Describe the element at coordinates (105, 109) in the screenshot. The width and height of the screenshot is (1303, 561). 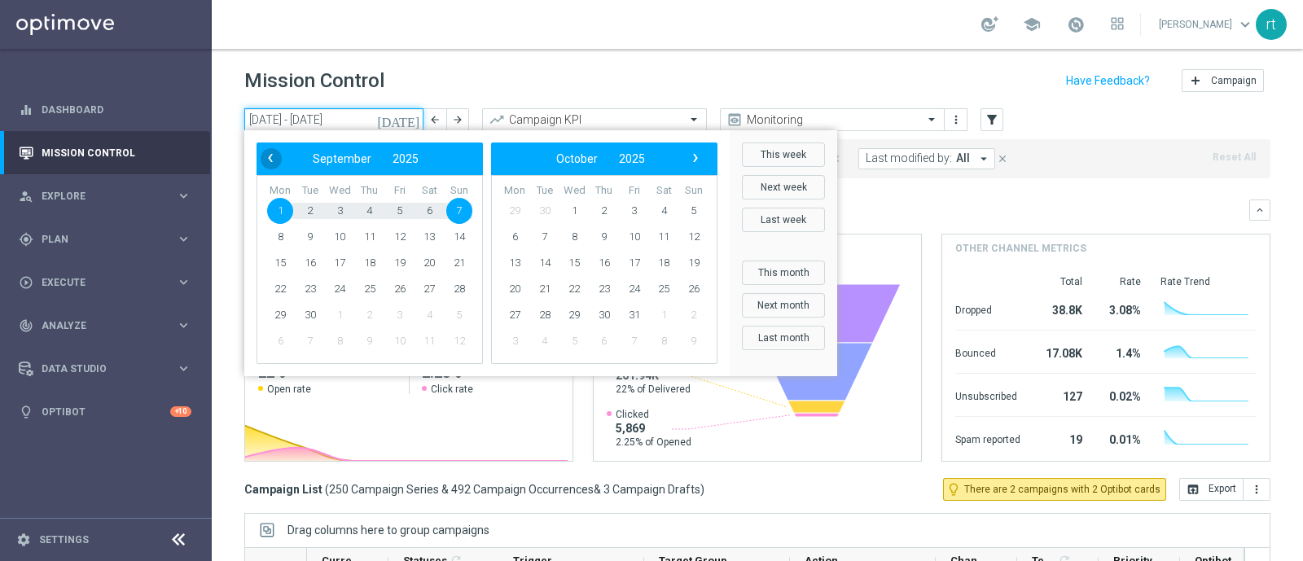
I see `div: Dashboard` at that location.